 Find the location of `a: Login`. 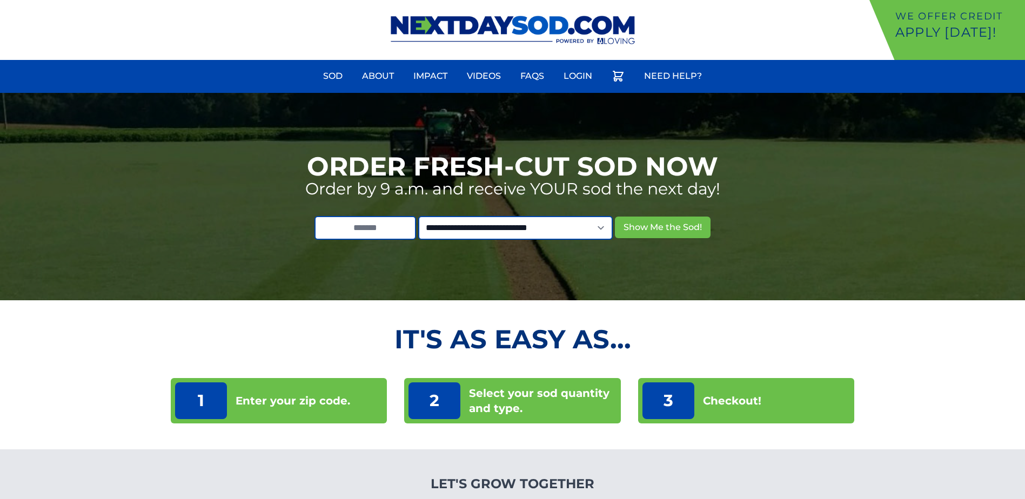

a: Login is located at coordinates (578, 76).